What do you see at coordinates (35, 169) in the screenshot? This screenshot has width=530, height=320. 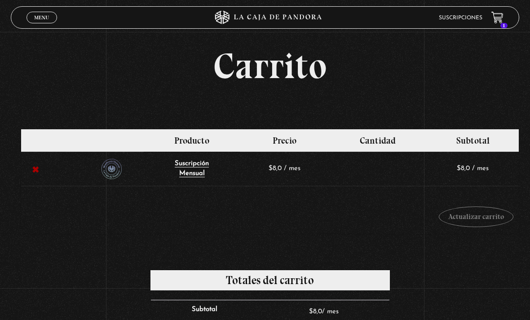 I see `a: Eliminar Suscripción Mensual del carrito` at bounding box center [35, 169].